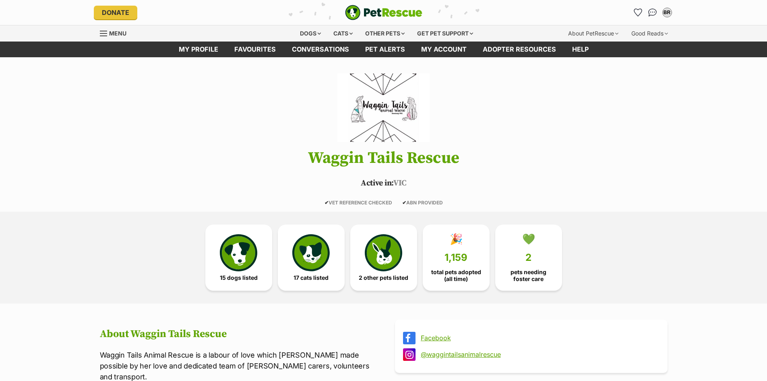 This screenshot has width=767, height=381. What do you see at coordinates (423, 202) in the screenshot?
I see `span: ABN PROVIDED` at bounding box center [423, 202].